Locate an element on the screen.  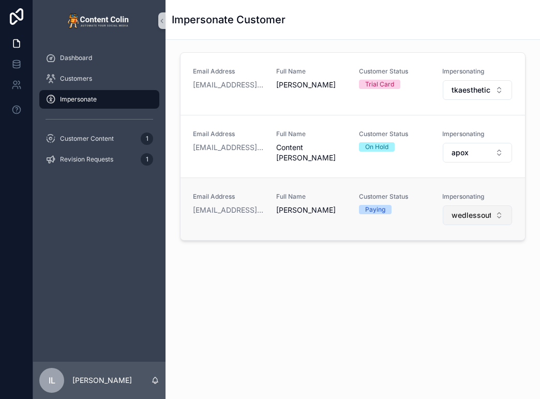
span: wedlessoutlets is located at coordinates (471, 215).